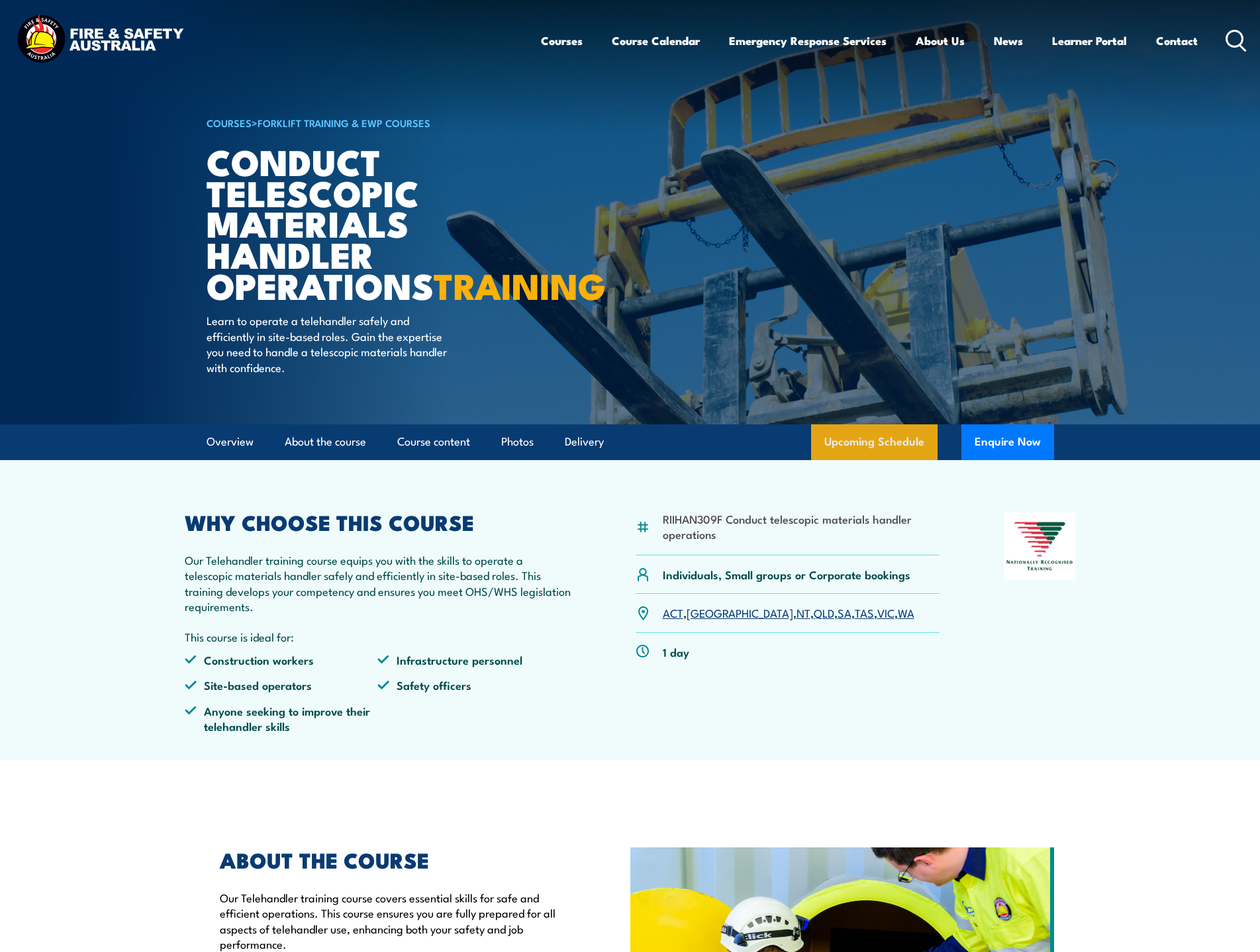 The height and width of the screenshot is (952, 1260). Describe the element at coordinates (229, 442) in the screenshot. I see `a: Overview` at that location.